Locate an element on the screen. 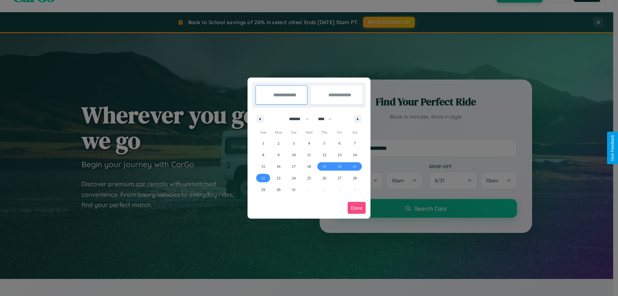 This screenshot has width=618, height=296. button: 20 is located at coordinates (339, 166).